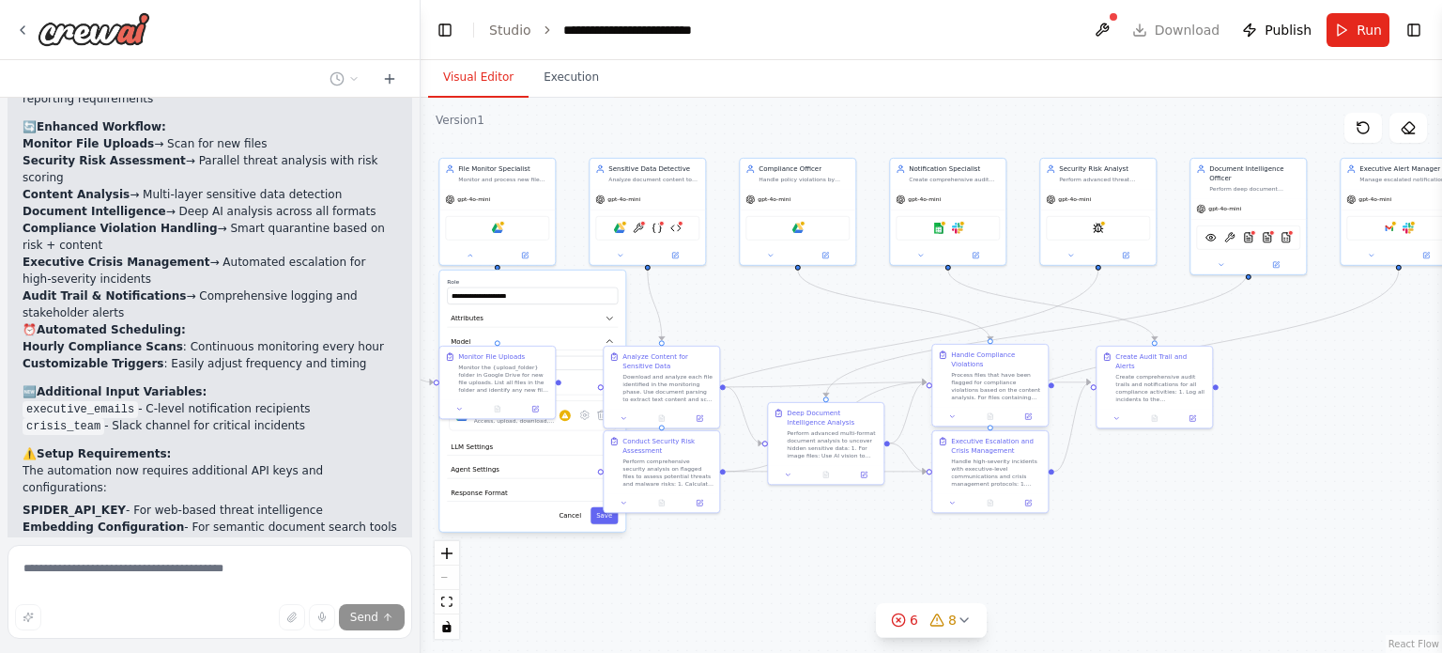  I want to click on div: Monitor File Uploads, so click(491, 357).